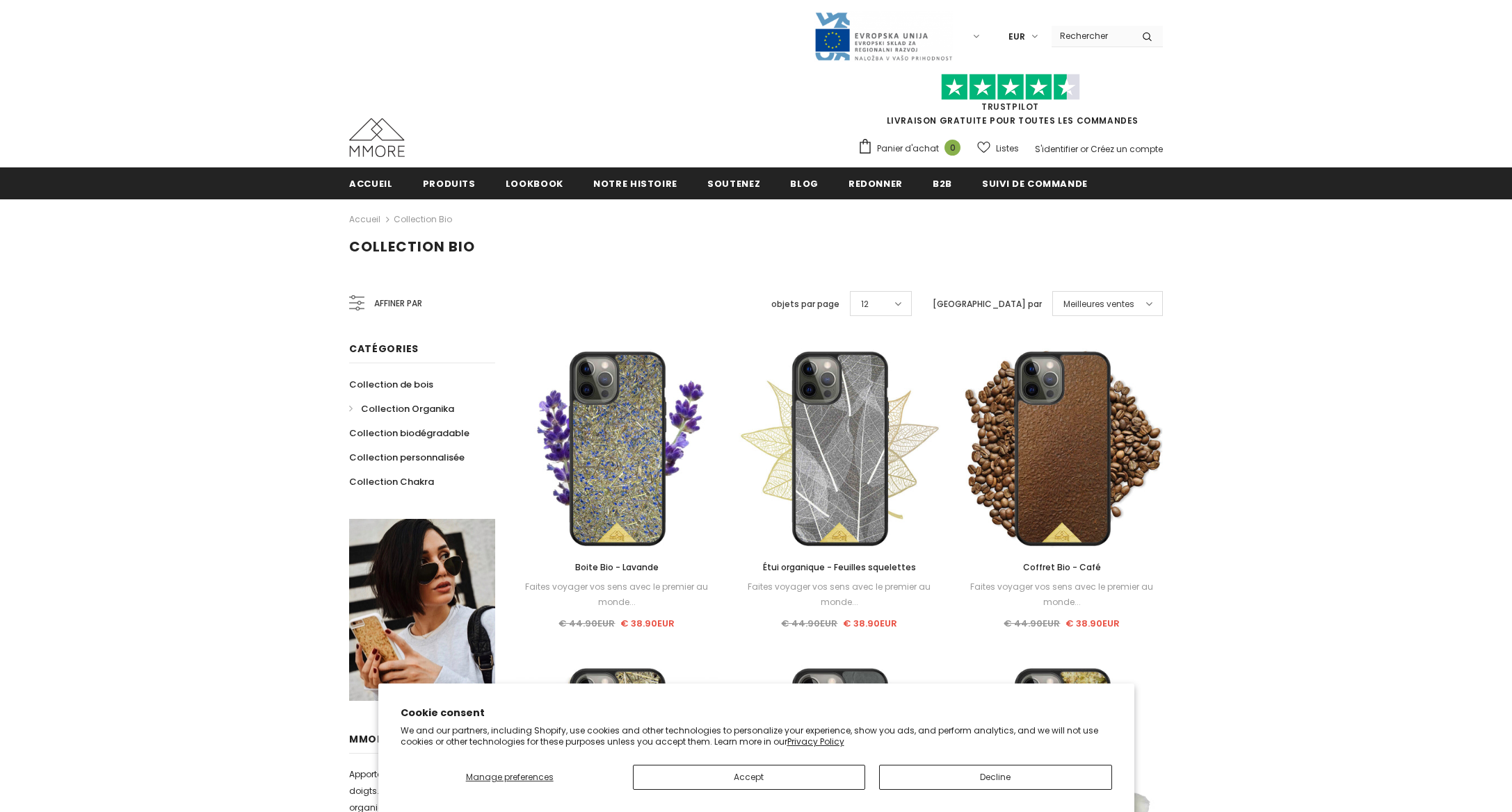 The height and width of the screenshot is (812, 1512). I want to click on span: Collection de bois, so click(391, 385).